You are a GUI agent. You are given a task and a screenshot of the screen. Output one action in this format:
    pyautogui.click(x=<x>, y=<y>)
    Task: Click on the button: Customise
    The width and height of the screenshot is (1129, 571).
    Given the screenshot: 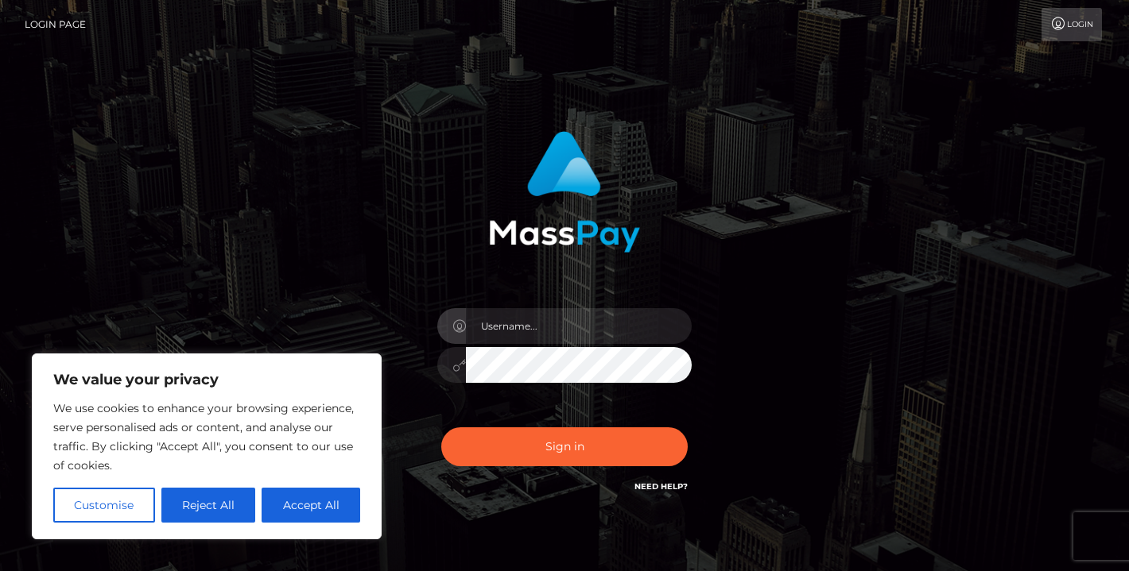 What is the action you would take?
    pyautogui.click(x=104, y=505)
    